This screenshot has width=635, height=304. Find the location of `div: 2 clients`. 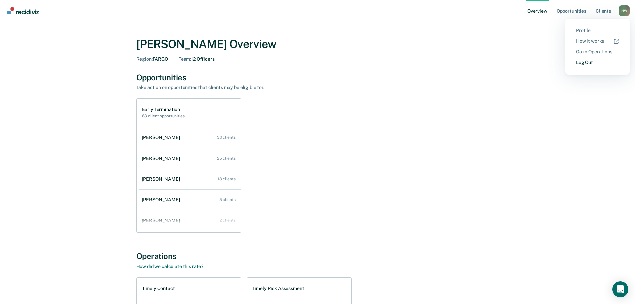

div: 2 clients is located at coordinates (228, 220).